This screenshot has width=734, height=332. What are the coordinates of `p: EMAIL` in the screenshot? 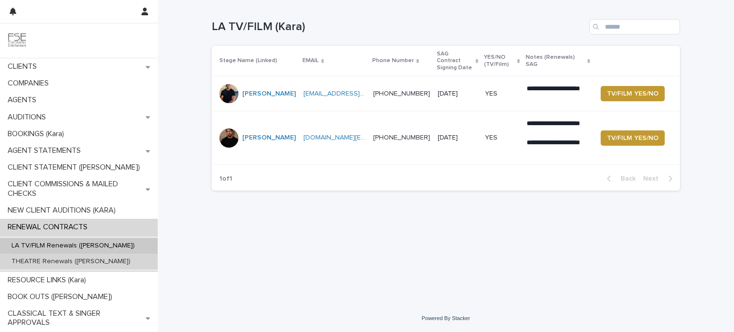 It's located at (311, 61).